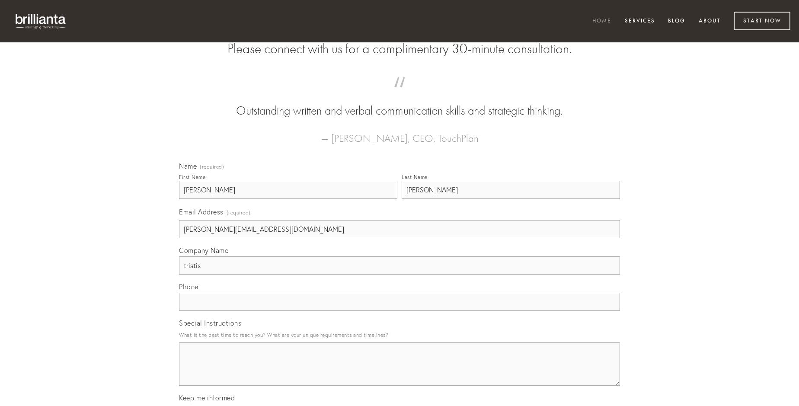  I want to click on span: Email Address, so click(201, 212).